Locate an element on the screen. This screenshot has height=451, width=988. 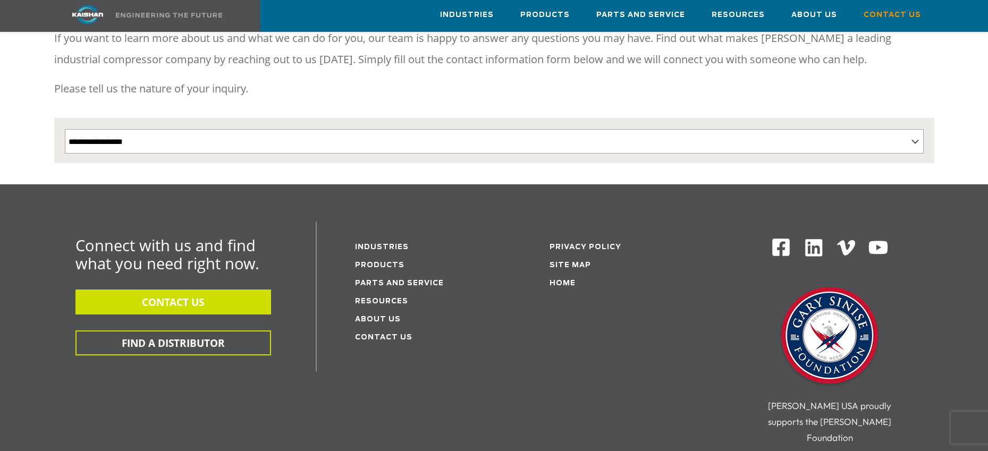
span: Connect with us and find what you need right now. is located at coordinates (167, 254).